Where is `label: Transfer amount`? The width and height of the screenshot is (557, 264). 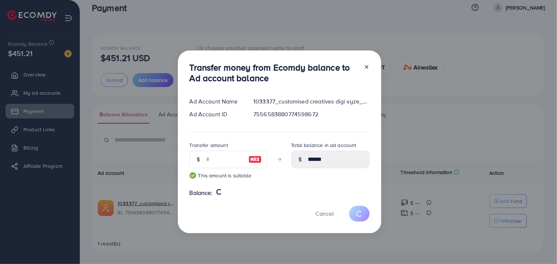
label: Transfer amount is located at coordinates (209, 145).